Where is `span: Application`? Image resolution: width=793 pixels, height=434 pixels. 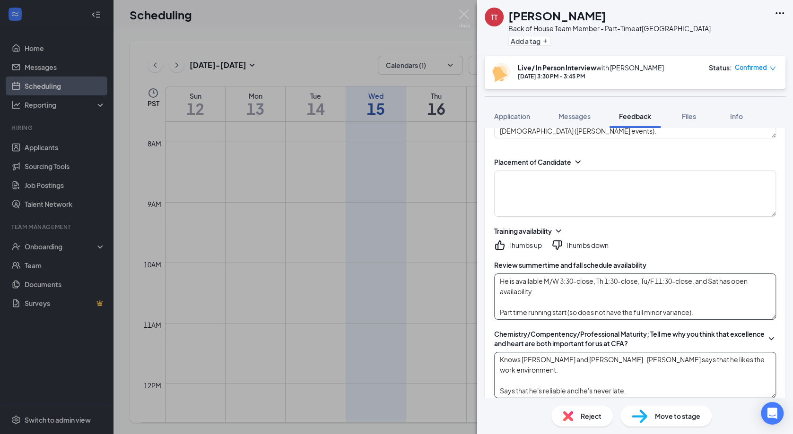 span: Application is located at coordinates (512, 116).